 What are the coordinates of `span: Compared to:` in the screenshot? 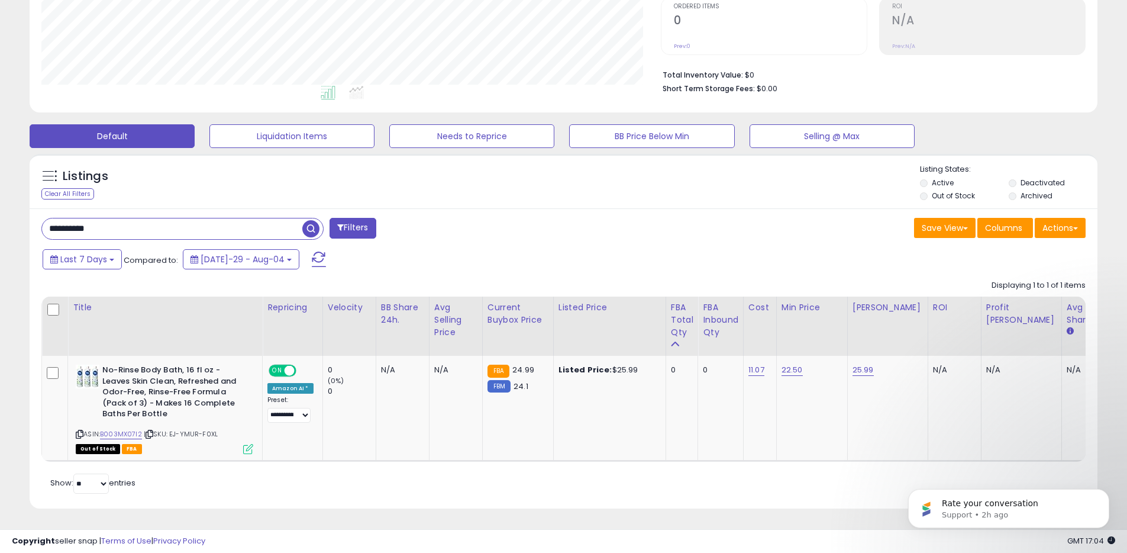 It's located at (151, 260).